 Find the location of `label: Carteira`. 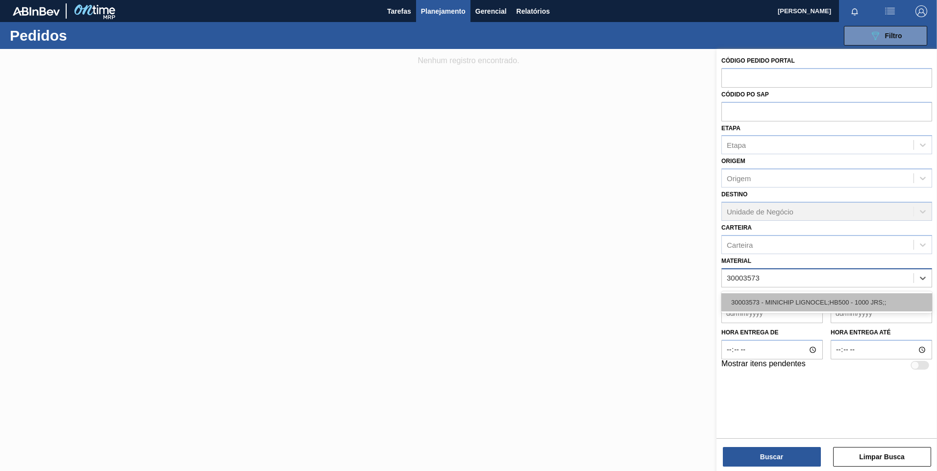

label: Carteira is located at coordinates (736, 228).